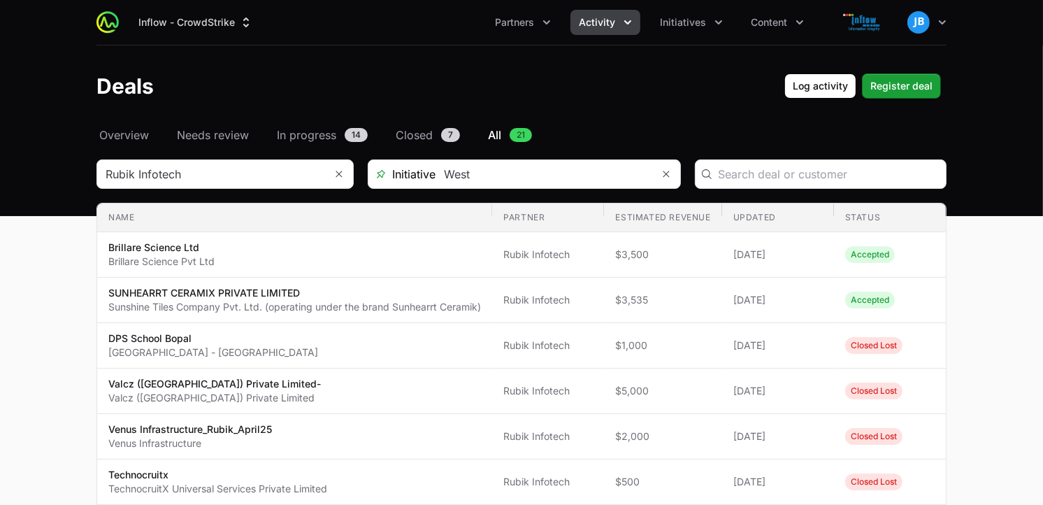 The image size is (1043, 505). What do you see at coordinates (777, 22) in the screenshot?
I see `button: Content` at bounding box center [777, 22].